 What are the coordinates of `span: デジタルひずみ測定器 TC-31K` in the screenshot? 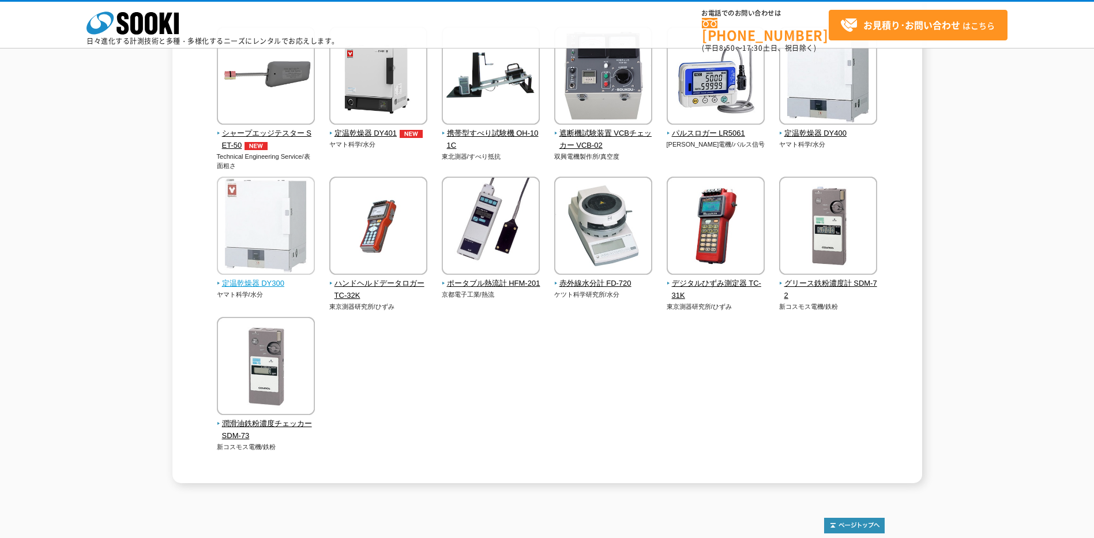 It's located at (716, 290).